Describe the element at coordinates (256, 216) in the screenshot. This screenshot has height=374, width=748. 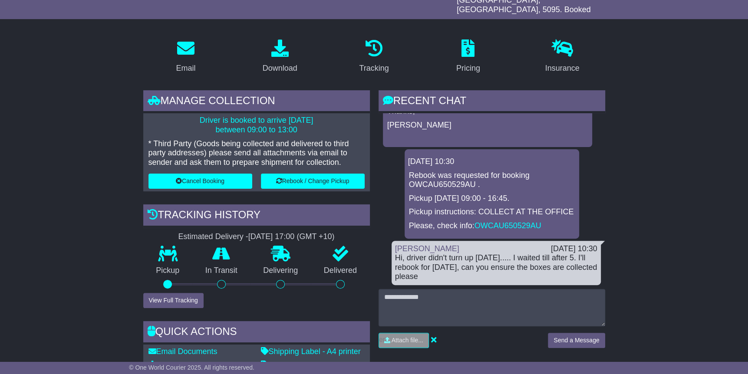
I see `div: Tracking history` at that location.